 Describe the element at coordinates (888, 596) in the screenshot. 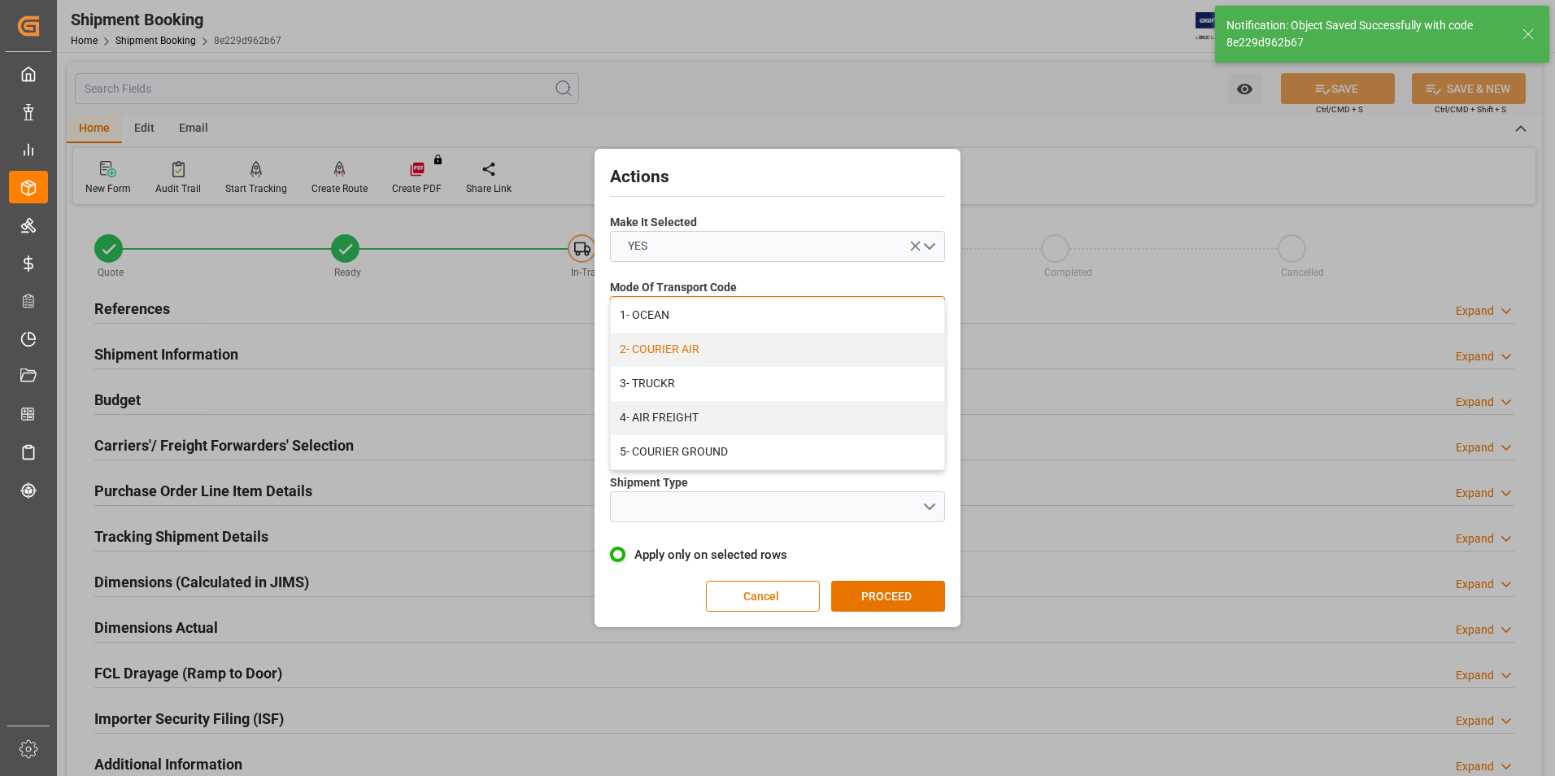

I see `button: PROCEED` at that location.